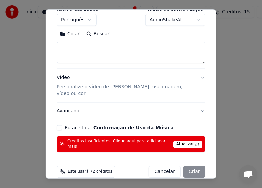 The width and height of the screenshot is (262, 188). What do you see at coordinates (119, 144) in the screenshot?
I see `span: Créditos insuficientes. Clique aqui para adicionar mais` at bounding box center [119, 144].